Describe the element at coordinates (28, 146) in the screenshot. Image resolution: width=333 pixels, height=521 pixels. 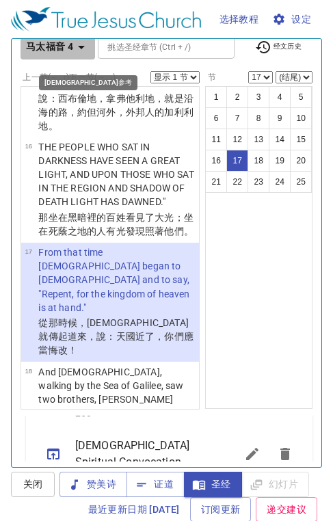
I see `span: 16` at that location.